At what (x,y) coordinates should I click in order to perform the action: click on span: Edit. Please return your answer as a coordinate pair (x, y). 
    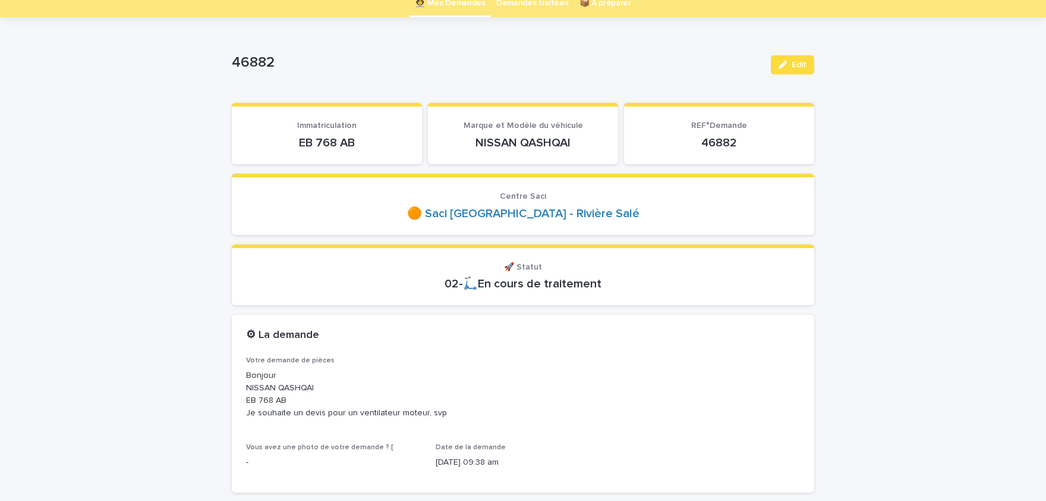
    Looking at the image, I should click on (799, 65).